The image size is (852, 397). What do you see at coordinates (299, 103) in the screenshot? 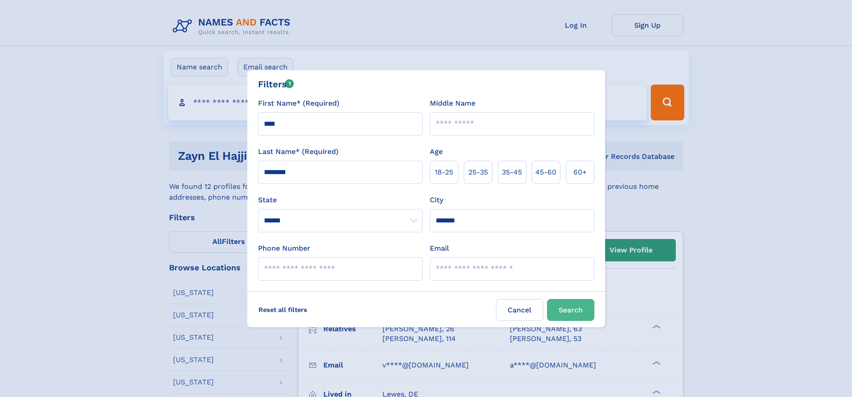
I see `label: First Name* (Required)` at bounding box center [299, 103].